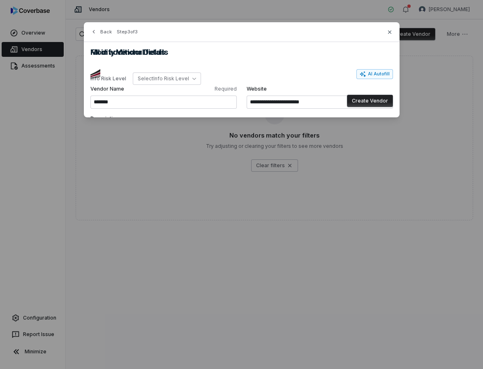 The image size is (483, 369). Describe the element at coordinates (101, 32) in the screenshot. I see `button: Back` at that location.